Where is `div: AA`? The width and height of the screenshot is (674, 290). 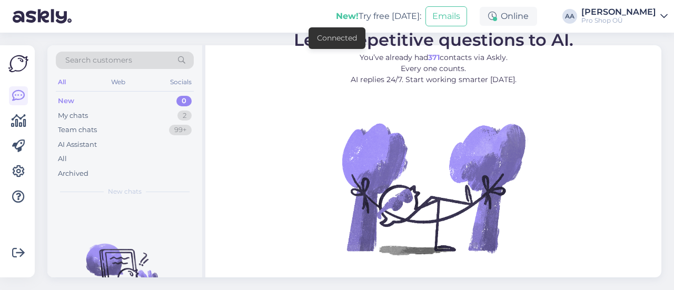
div: AA is located at coordinates (570, 16).